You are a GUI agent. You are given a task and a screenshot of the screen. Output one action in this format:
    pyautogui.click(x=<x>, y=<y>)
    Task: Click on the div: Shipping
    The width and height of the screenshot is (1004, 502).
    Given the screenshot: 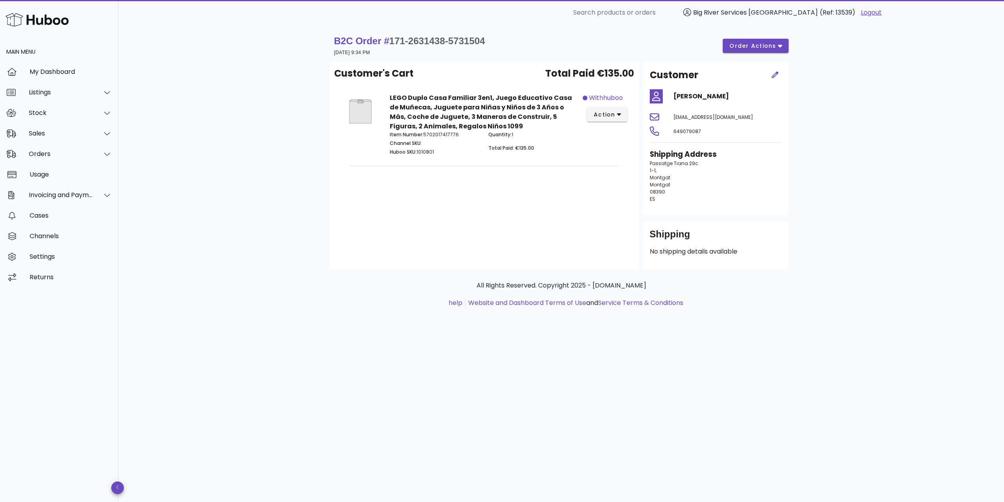 What is the action you would take?
    pyautogui.click(x=716, y=237)
    